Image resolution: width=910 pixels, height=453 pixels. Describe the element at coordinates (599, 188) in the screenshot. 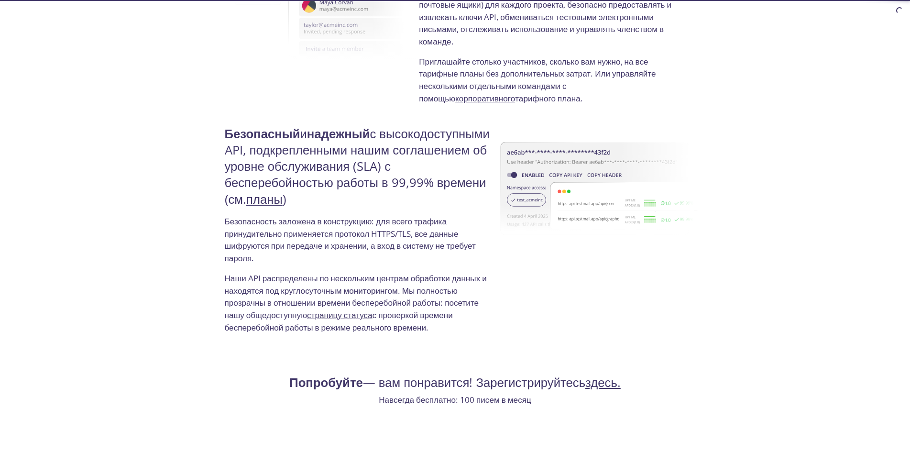

I see `img: время безотказной работы` at that location.